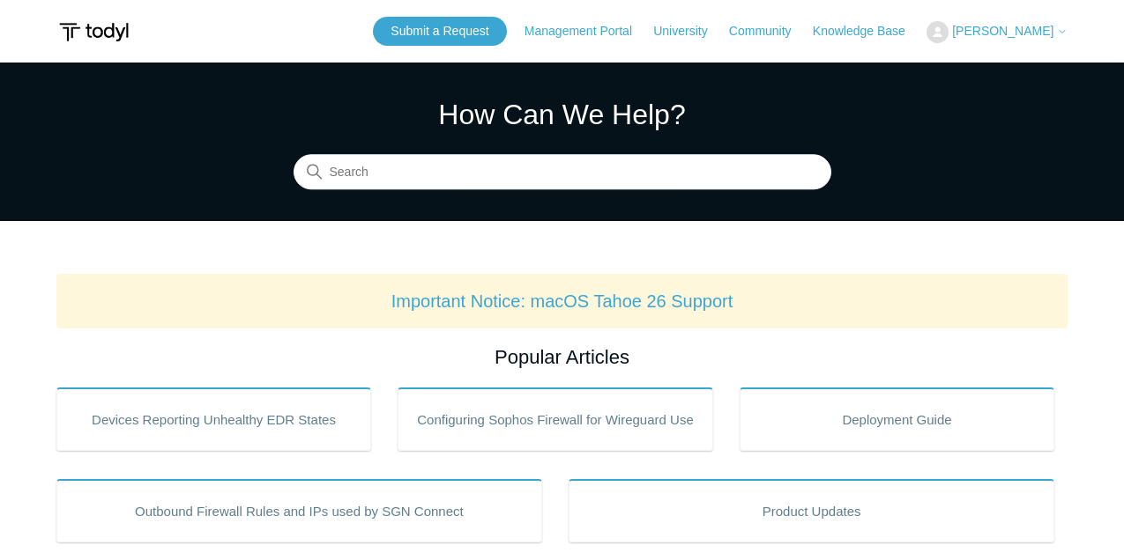 This screenshot has width=1124, height=560. I want to click on a: Configuring Sophos Firewall for Wireguard Use, so click(555, 419).